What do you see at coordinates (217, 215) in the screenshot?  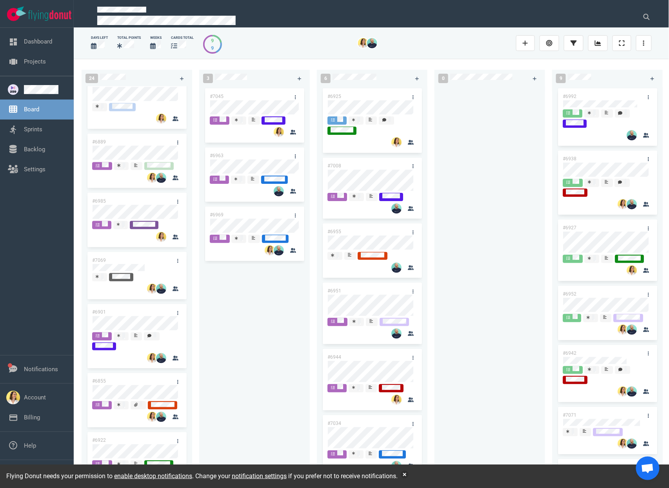 I see `a: #6969` at bounding box center [217, 215].